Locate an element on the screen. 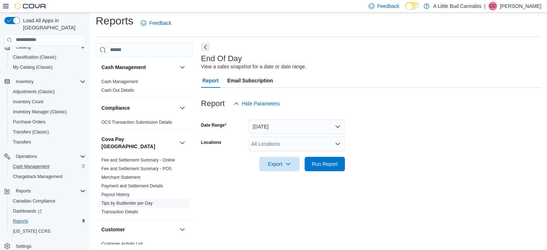 Image resolution: width=547 pixels, height=250 pixels. span: CC is located at coordinates (492, 6).